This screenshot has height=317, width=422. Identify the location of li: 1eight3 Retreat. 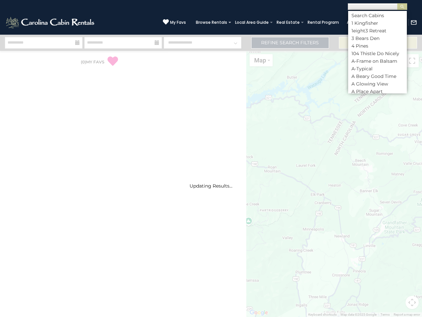
(378, 31).